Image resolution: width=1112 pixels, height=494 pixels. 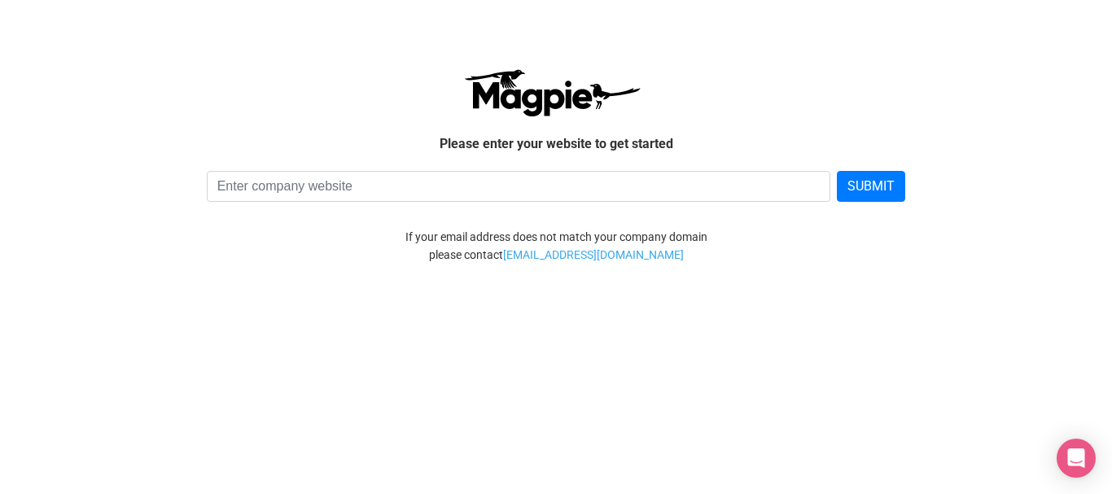 What do you see at coordinates (551, 93) in the screenshot?
I see `img: logo-ab69f6fb50320c5b225c76a69d11143b.png` at bounding box center [551, 93].